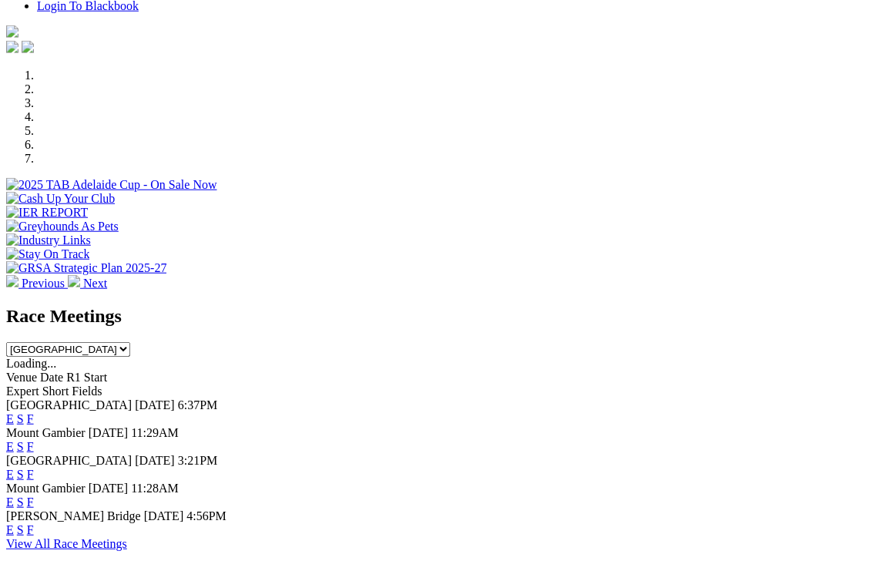 This screenshot has height=571, width=879. Describe the element at coordinates (60, 199) in the screenshot. I see `img: Cash Up Your Club` at that location.